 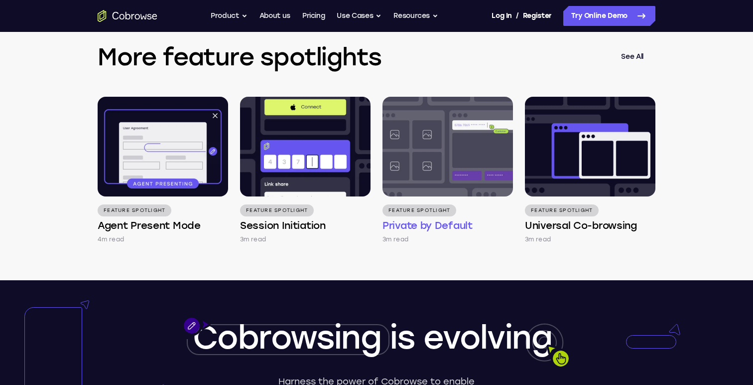 What do you see at coordinates (163, 170) in the screenshot?
I see `a: Feature Spotlight Agent Present Mode 4m read` at bounding box center [163, 170].